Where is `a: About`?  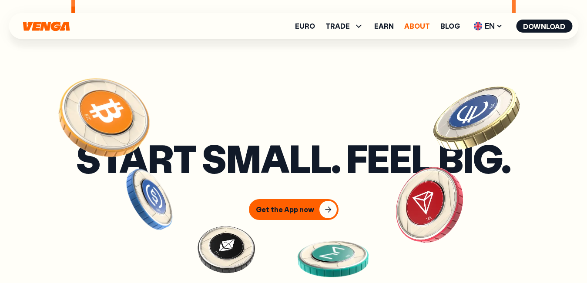
a: About is located at coordinates (417, 26).